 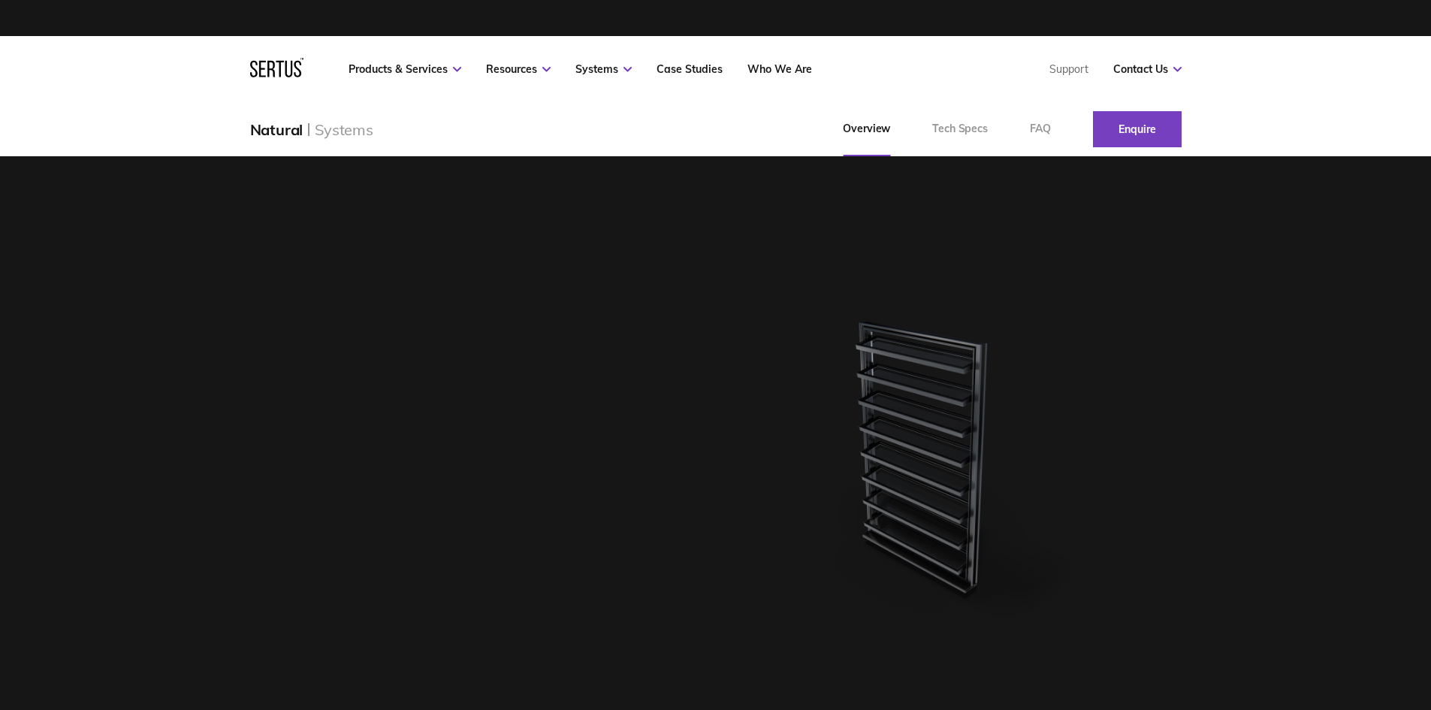 What do you see at coordinates (1069, 69) in the screenshot?
I see `a: Support` at bounding box center [1069, 69].